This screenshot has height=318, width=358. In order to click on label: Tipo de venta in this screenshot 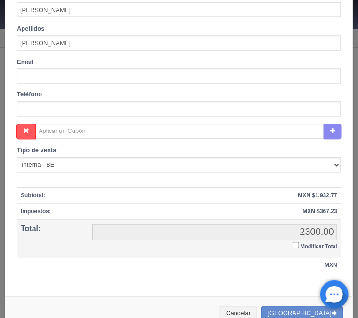, I will do `click(37, 151)`.